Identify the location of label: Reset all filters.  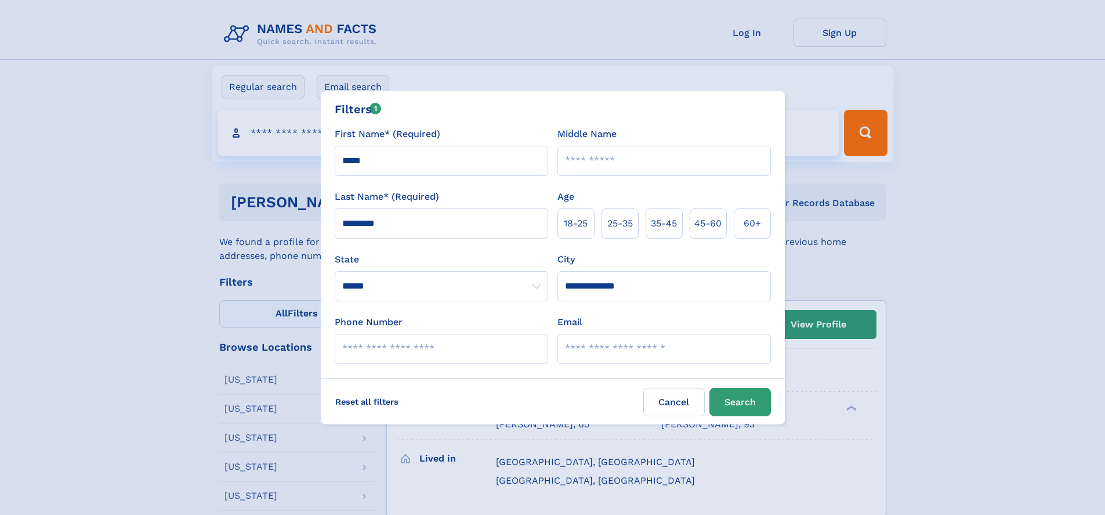
(367, 401).